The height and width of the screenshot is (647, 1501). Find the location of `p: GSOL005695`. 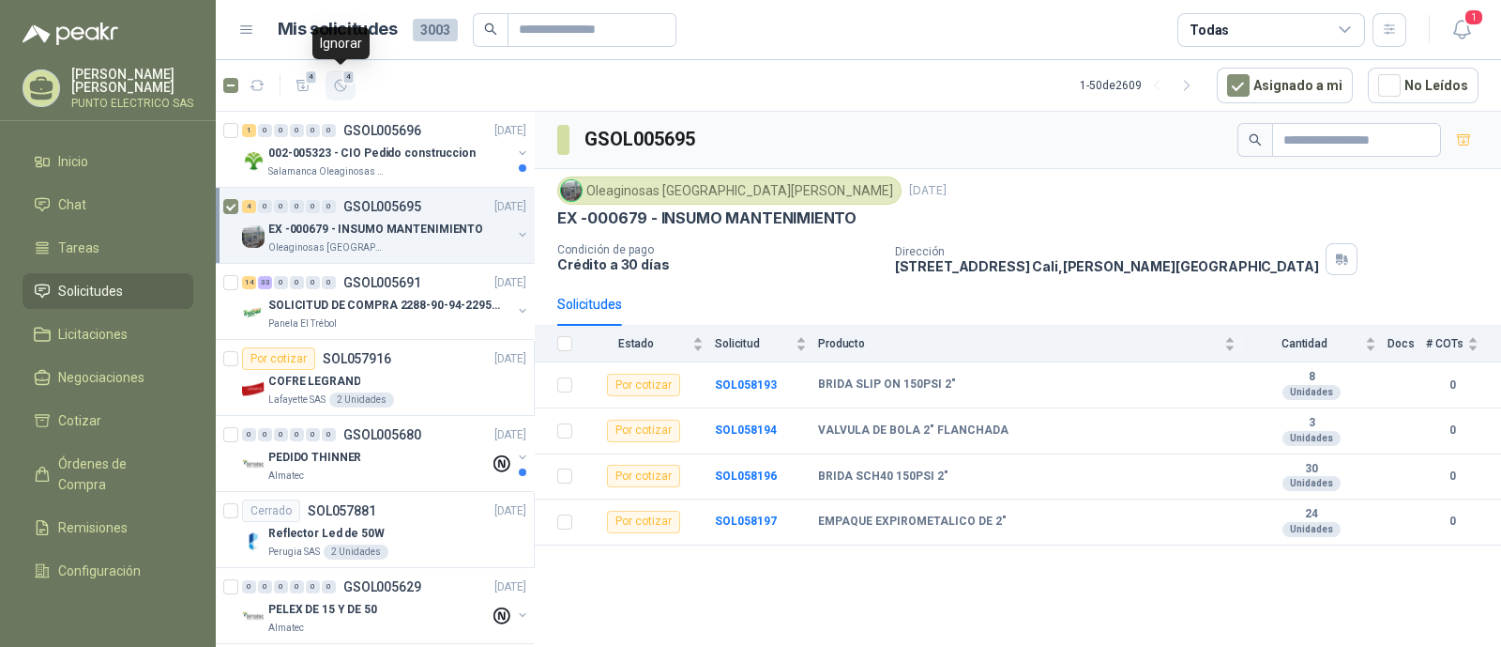

p: GSOL005695 is located at coordinates (382, 206).